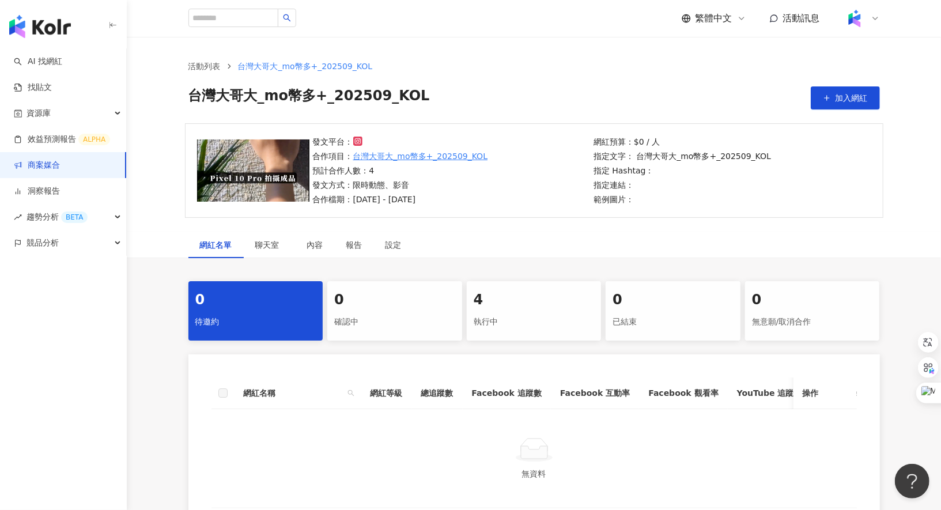 Image resolution: width=941 pixels, height=510 pixels. I want to click on div: 待邀約, so click(256, 322).